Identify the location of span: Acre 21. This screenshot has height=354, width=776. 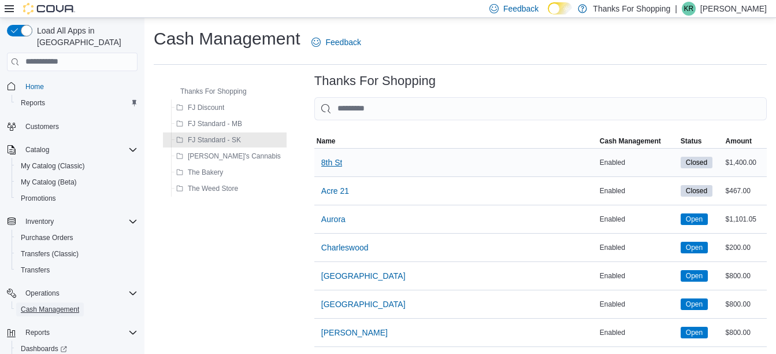
(335, 191).